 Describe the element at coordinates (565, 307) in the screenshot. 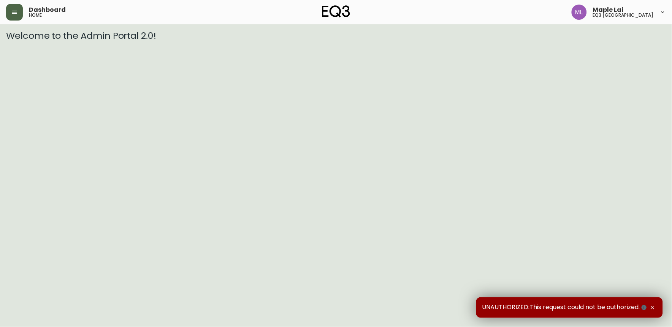

I see `span: UNAUTHORIZED:This request could not be authorized.` at that location.